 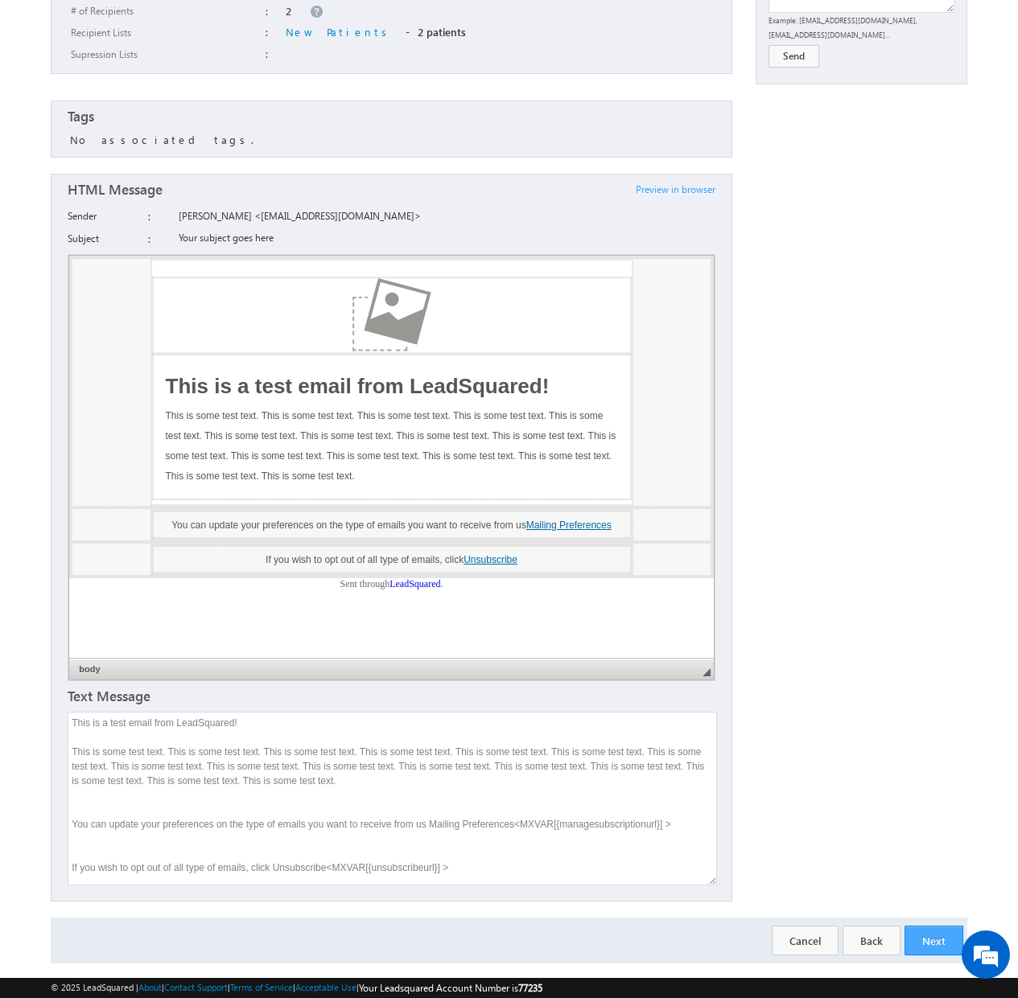 What do you see at coordinates (296, 988) in the screenshot?
I see `span: © 2025 LeadSquared | | | | |` at bounding box center [296, 988].